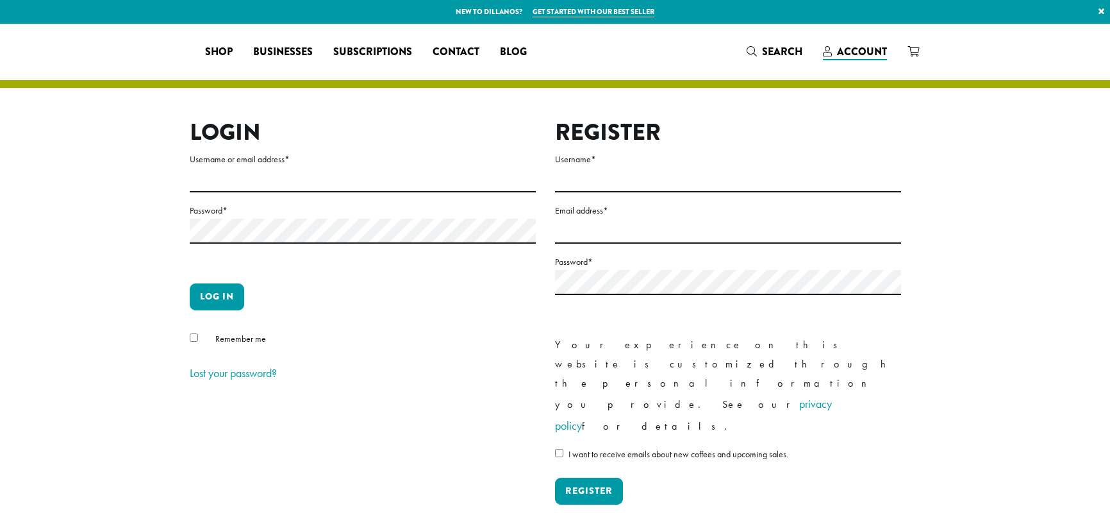 This screenshot has height=531, width=1110. Describe the element at coordinates (728, 132) in the screenshot. I see `h2: Register` at that location.